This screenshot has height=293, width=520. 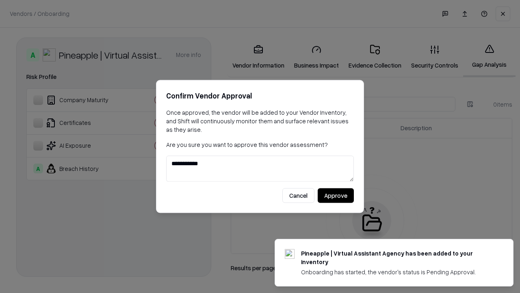 I want to click on button: Cancel, so click(x=298, y=196).